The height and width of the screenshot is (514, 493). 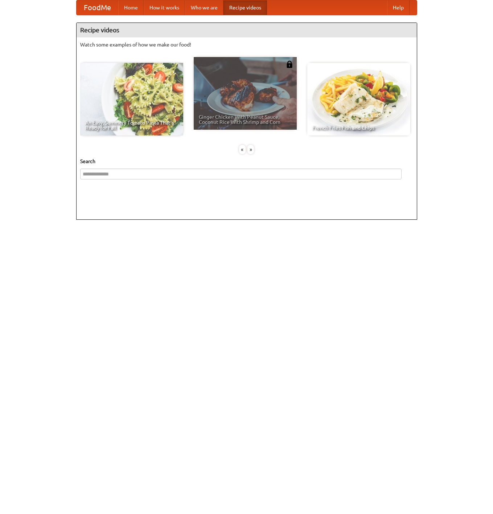 What do you see at coordinates (132, 99) in the screenshot?
I see `a: An Easy, Summery Tomato Pasta That's Ready for Fall` at bounding box center [132, 99].